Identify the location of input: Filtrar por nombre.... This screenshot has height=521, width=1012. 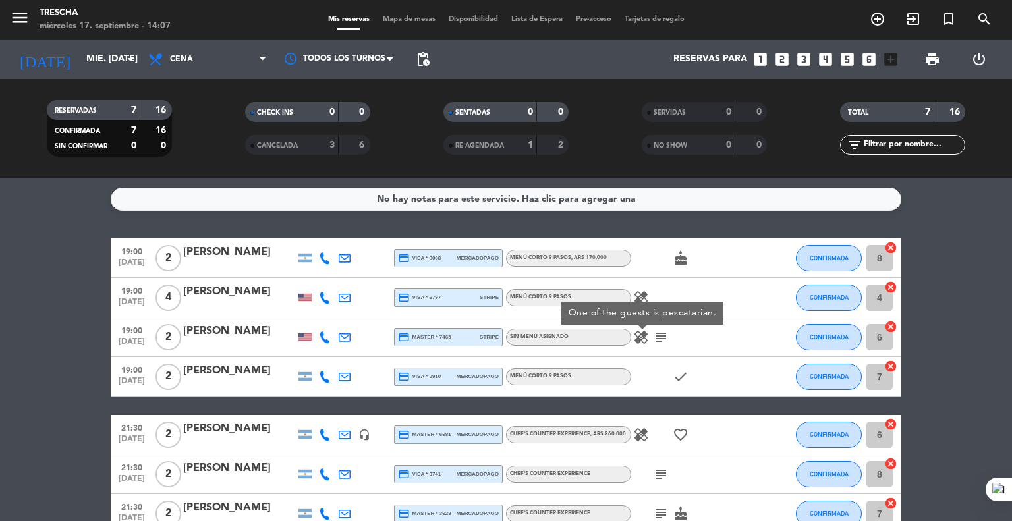
(913, 145).